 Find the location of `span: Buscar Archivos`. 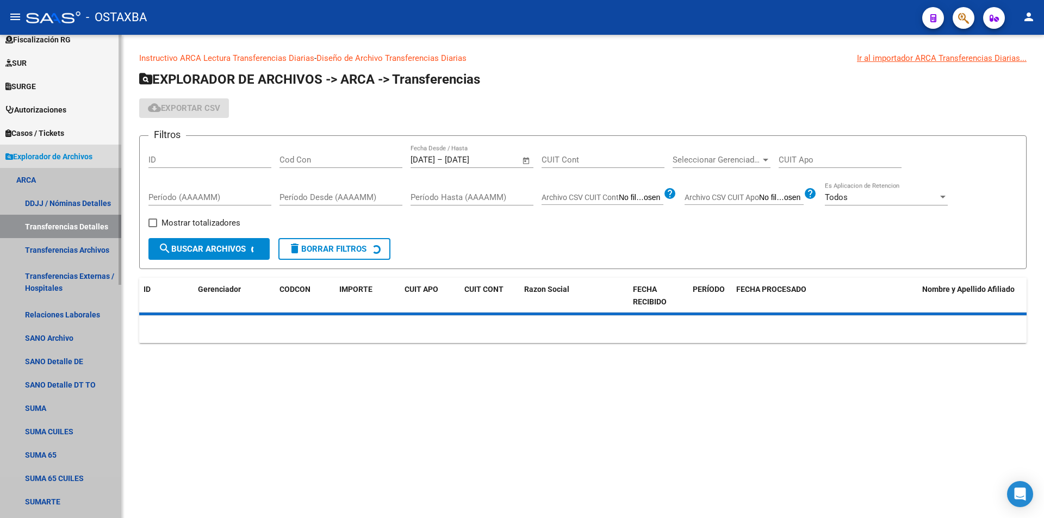

span: Buscar Archivos is located at coordinates (202, 249).